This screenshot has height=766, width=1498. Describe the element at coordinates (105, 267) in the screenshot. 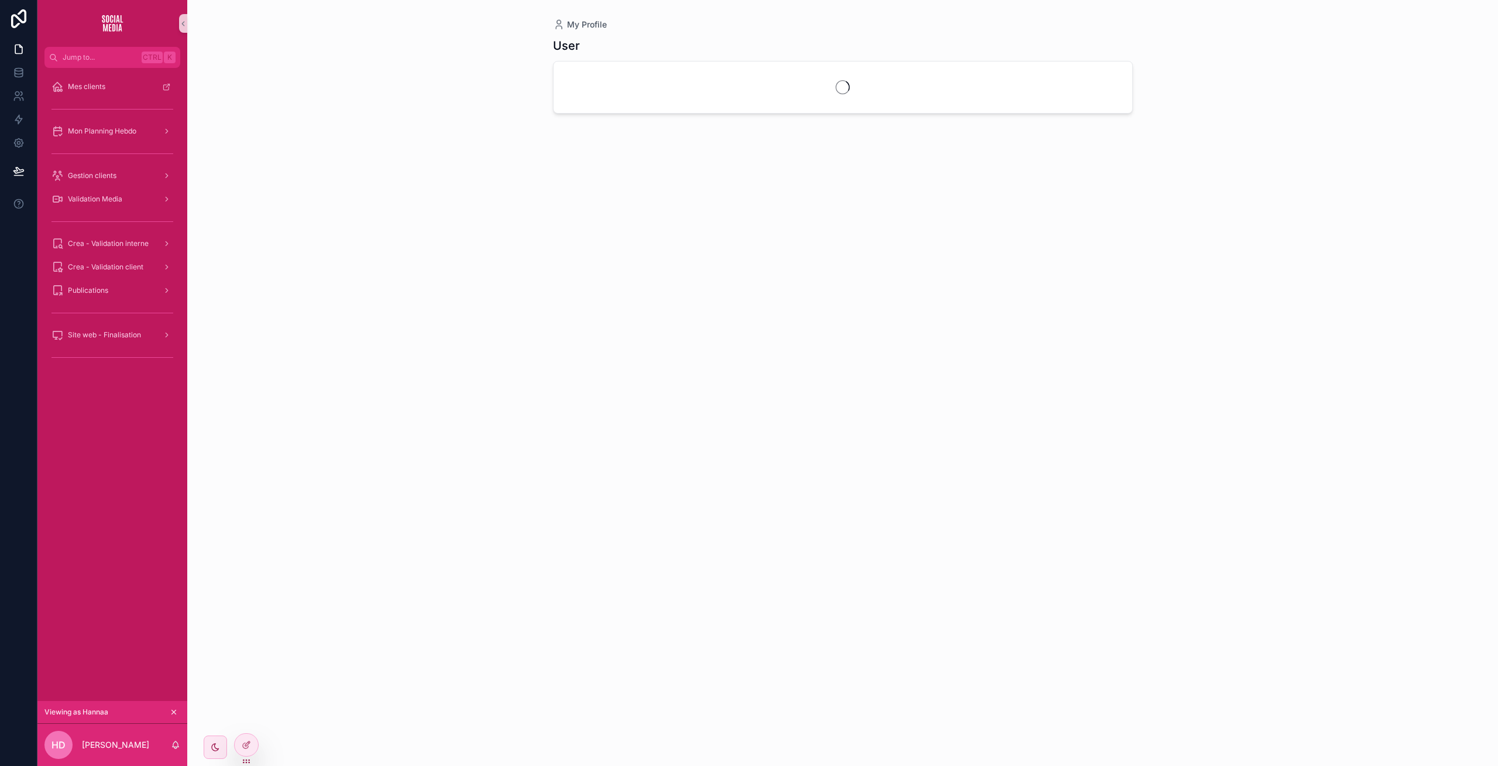

I see `span: Crea - Validation client` at that location.